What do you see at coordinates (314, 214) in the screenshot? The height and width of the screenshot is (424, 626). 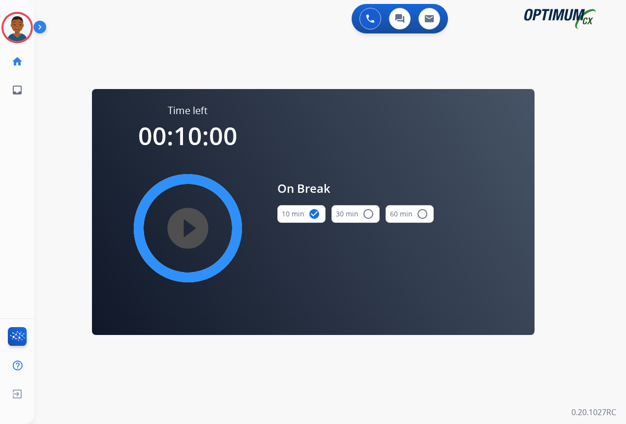 I see `mat-icon: check_circle` at bounding box center [314, 214].